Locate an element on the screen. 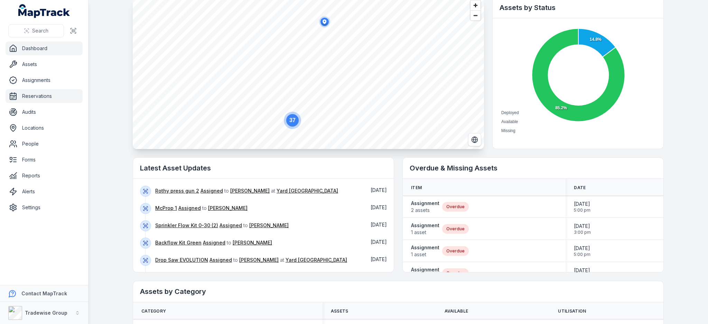 The image size is (708, 324). a: Reports is located at coordinates (44, 176).